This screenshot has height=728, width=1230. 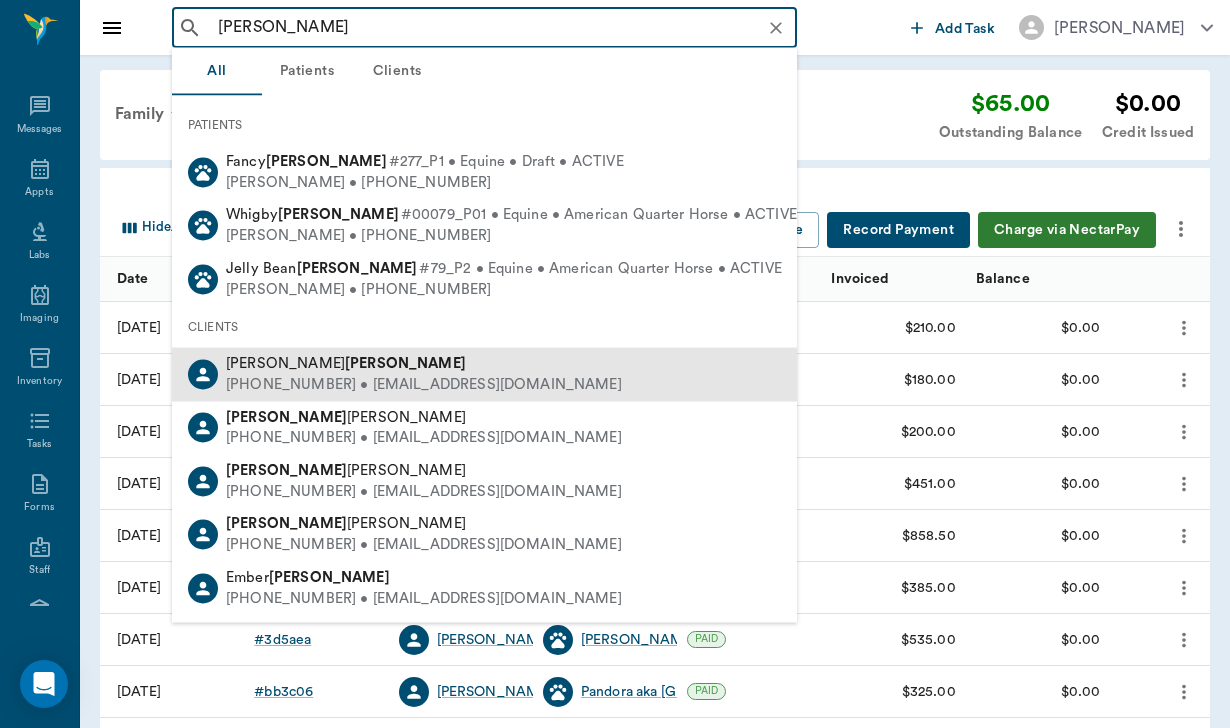 What do you see at coordinates (139, 588) in the screenshot?
I see `div: 07/09/25` at bounding box center [139, 588].